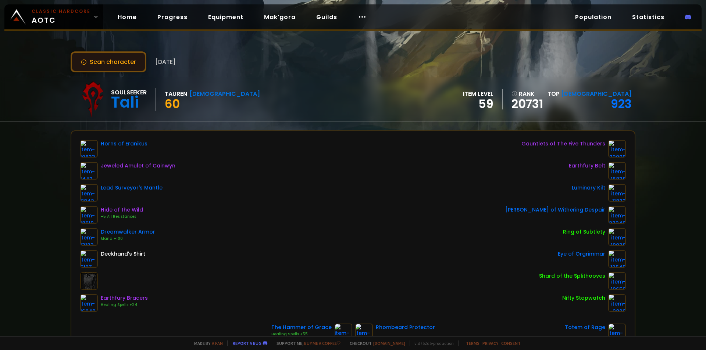 The image size is (706, 350). I want to click on img: item-22395, so click(617, 333).